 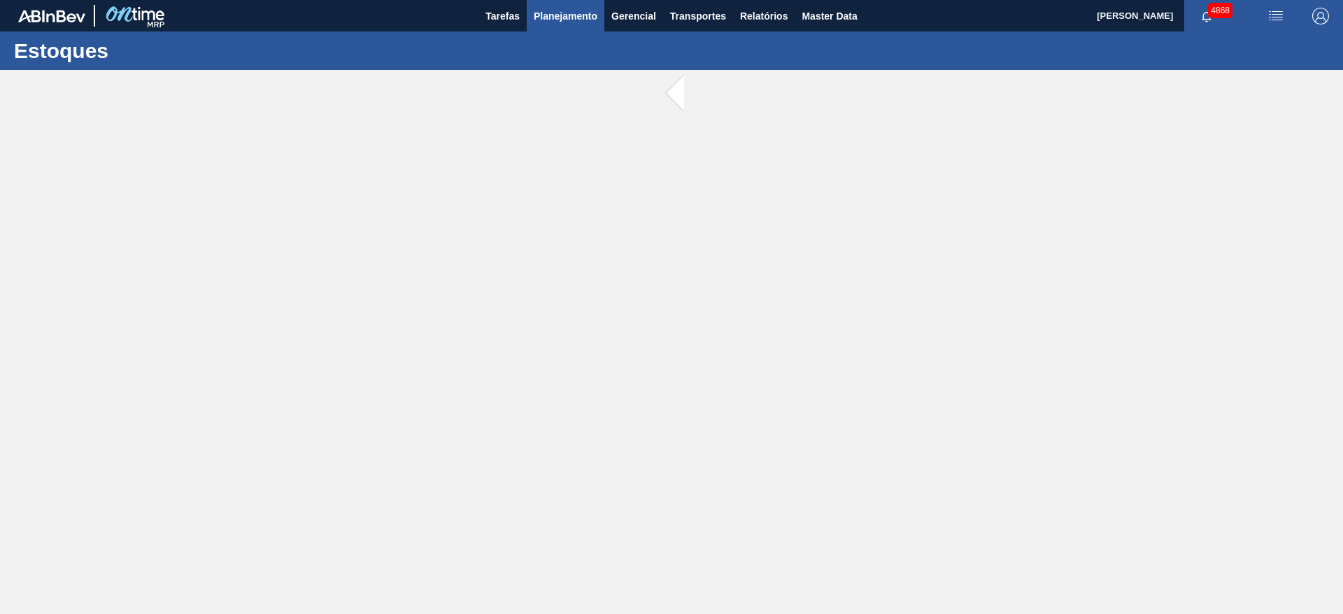 I want to click on span: Gerencial, so click(x=634, y=16).